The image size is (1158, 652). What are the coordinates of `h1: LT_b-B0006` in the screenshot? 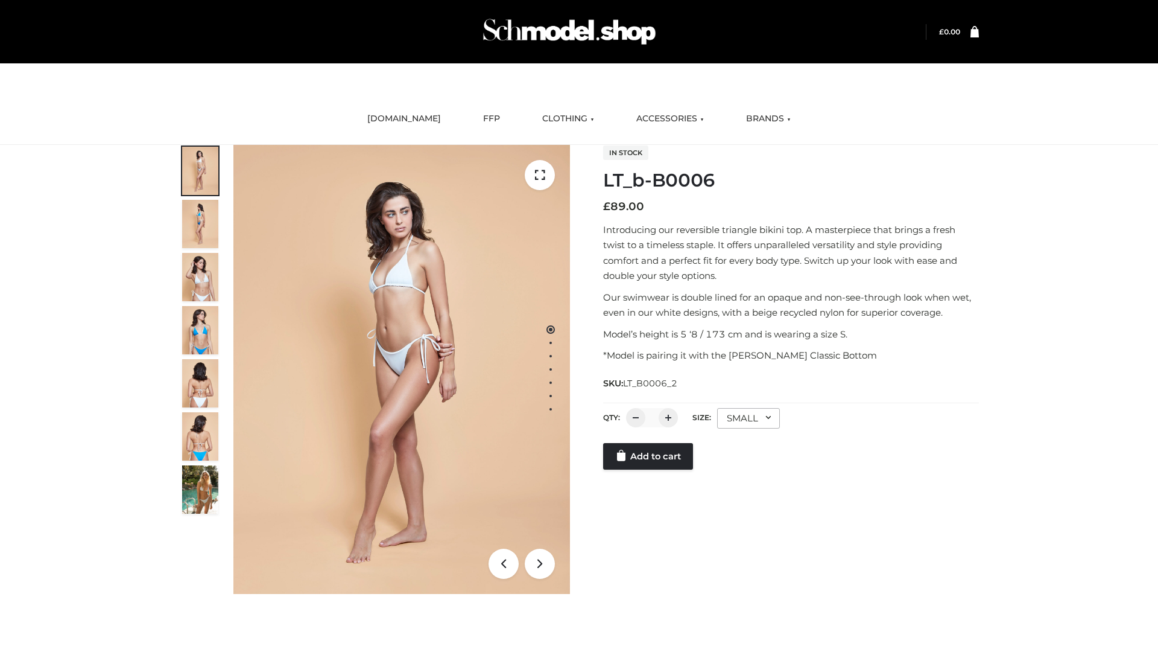 It's located at (791, 180).